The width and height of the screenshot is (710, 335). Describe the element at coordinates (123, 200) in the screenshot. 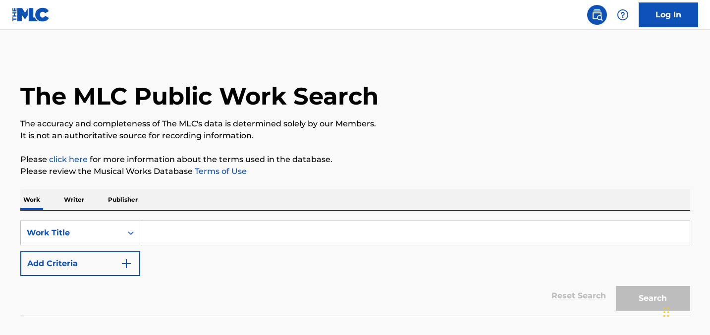

I see `p: Publisher` at that location.